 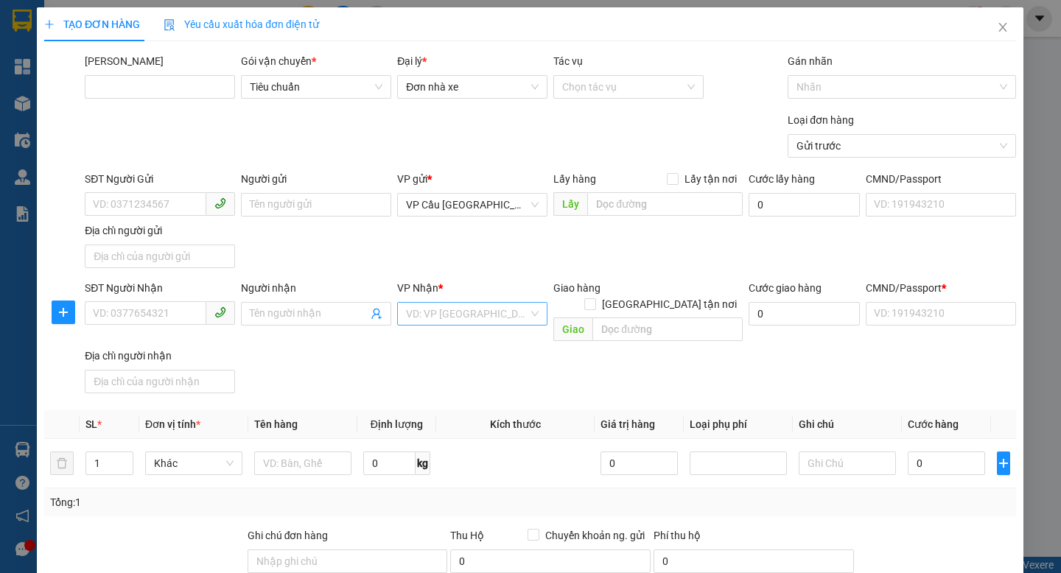 What do you see at coordinates (161, 288) in the screenshot?
I see `div: SĐT Người Nhận` at bounding box center [161, 288].